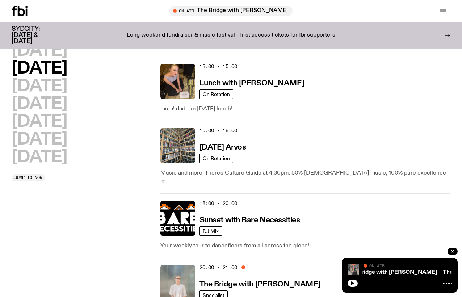 Image resolution: width=462 pixels, height=297 pixels. Describe the element at coordinates (178, 146) in the screenshot. I see `img: A corner shot of the fbi music library` at that location.